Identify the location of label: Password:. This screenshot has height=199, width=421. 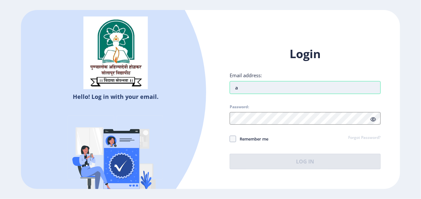
(240, 107).